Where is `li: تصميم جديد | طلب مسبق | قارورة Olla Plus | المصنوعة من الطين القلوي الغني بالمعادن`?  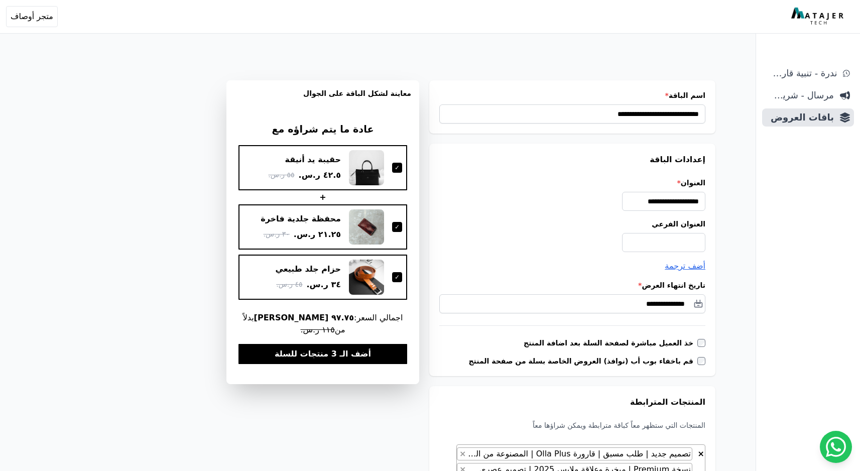 li: تصميم جديد | طلب مسبق | قارورة Olla Plus | المصنوعة من الطين القلوي الغني بالمعادن is located at coordinates (575, 454).